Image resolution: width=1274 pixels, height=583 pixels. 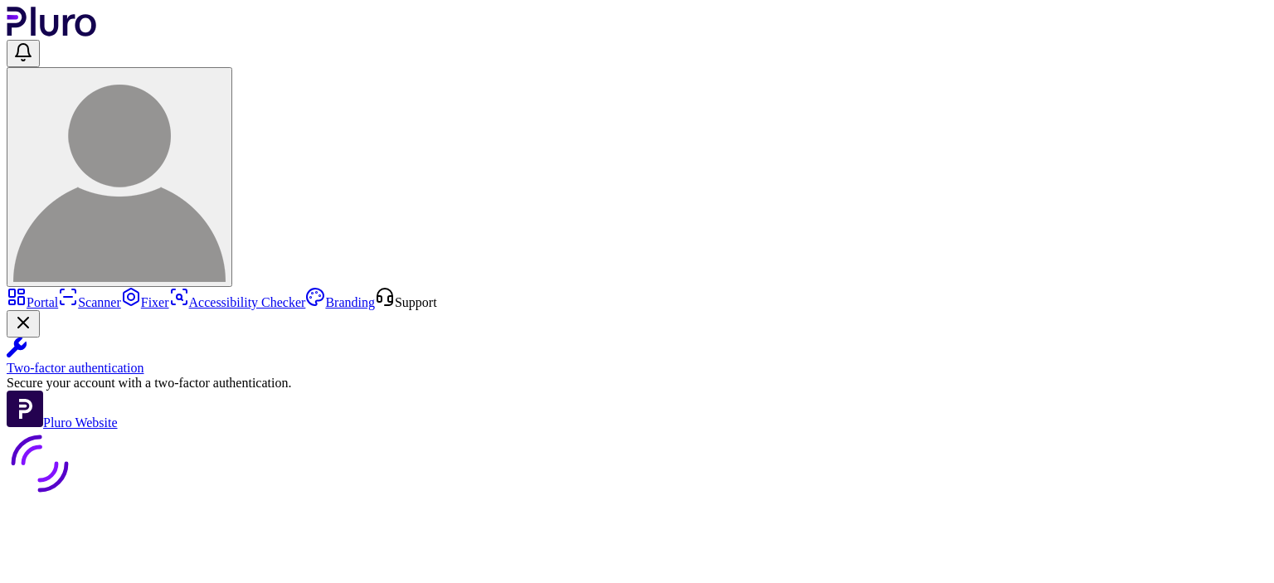 What do you see at coordinates (145, 302) in the screenshot?
I see `a: Fixer` at bounding box center [145, 302].